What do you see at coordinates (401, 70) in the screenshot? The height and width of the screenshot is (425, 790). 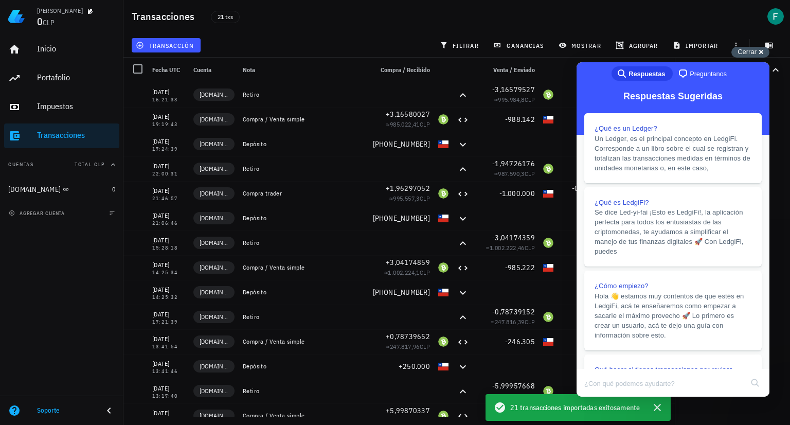 I see `div: Compra / Recibido` at bounding box center [401, 70].